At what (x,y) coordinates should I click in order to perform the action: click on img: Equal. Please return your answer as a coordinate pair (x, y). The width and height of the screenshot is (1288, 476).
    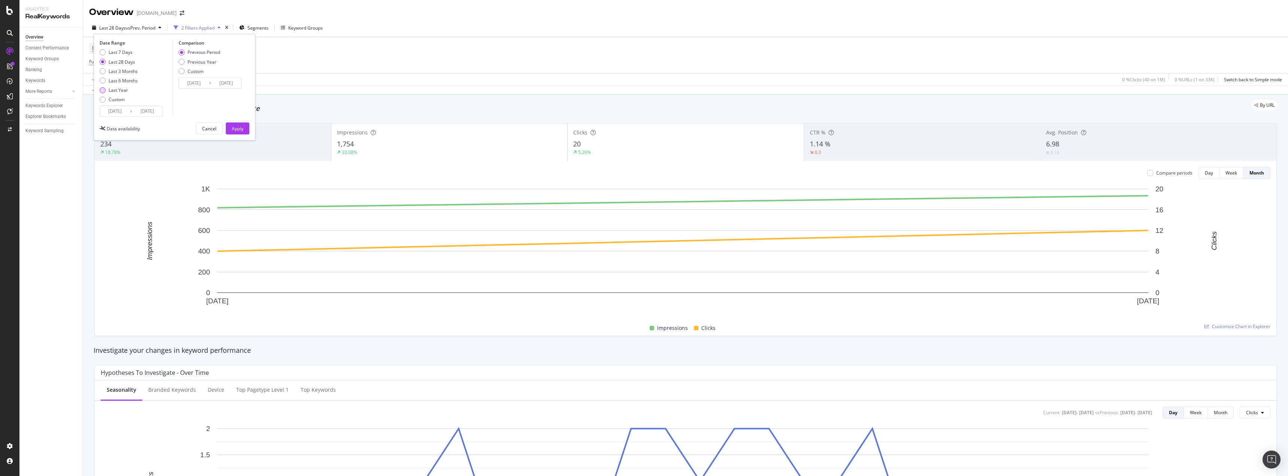
    Looking at the image, I should click on (1048, 153).